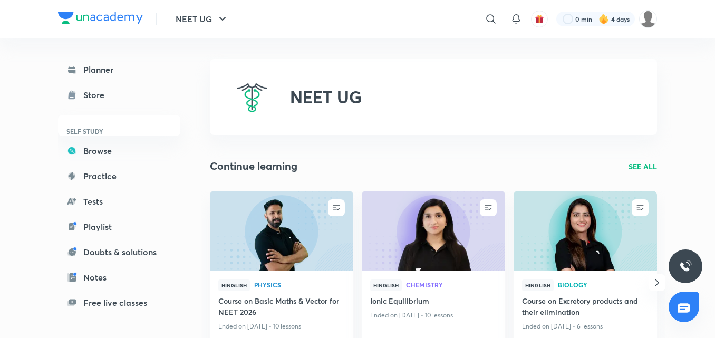 The width and height of the screenshot is (715, 338). I want to click on a: Ionic Equilibrium, so click(434, 302).